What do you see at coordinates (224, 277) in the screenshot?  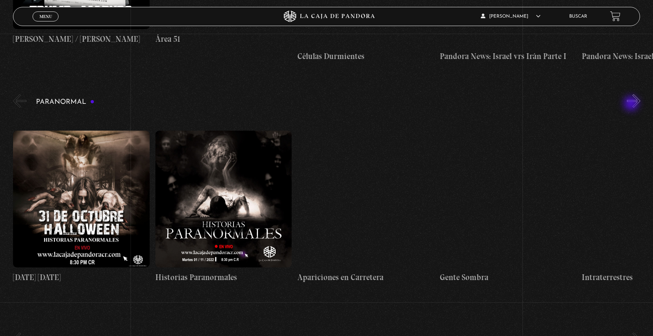 I see `h4: Historias Paranormales` at bounding box center [224, 277].